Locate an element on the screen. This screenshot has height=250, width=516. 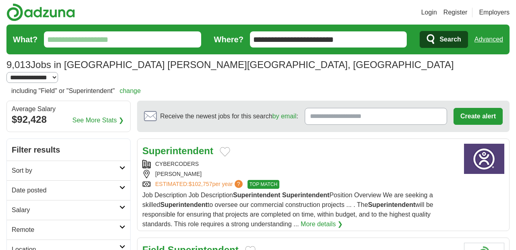
img: Adzuna logo is located at coordinates (41, 12).